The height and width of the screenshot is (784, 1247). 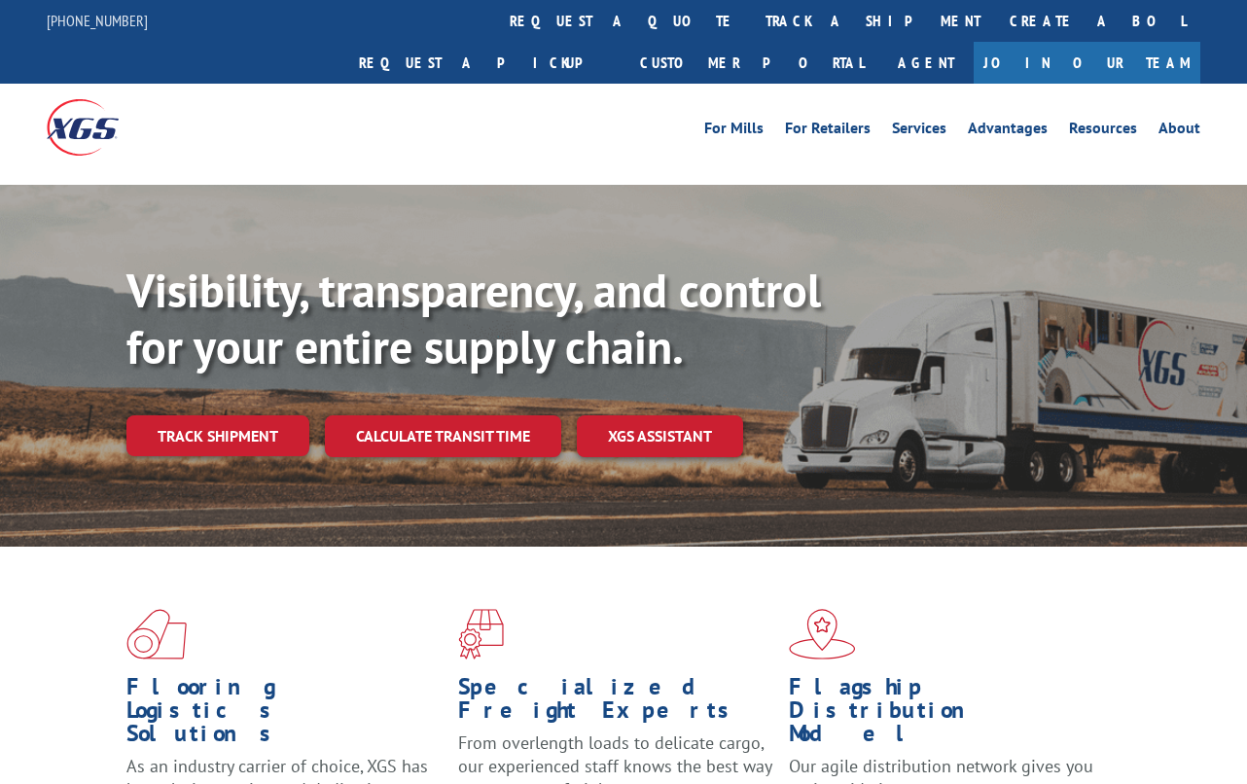 What do you see at coordinates (157, 634) in the screenshot?
I see `img: xgs-icon-total-supply-chain-intelligence-red` at bounding box center [157, 634].